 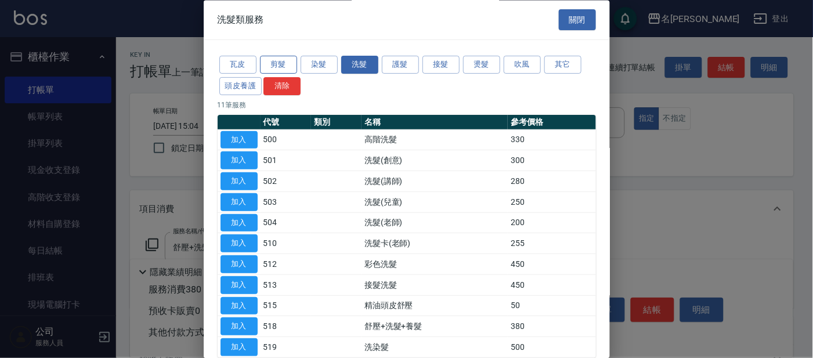 I want to click on button: 關閉, so click(x=577, y=20).